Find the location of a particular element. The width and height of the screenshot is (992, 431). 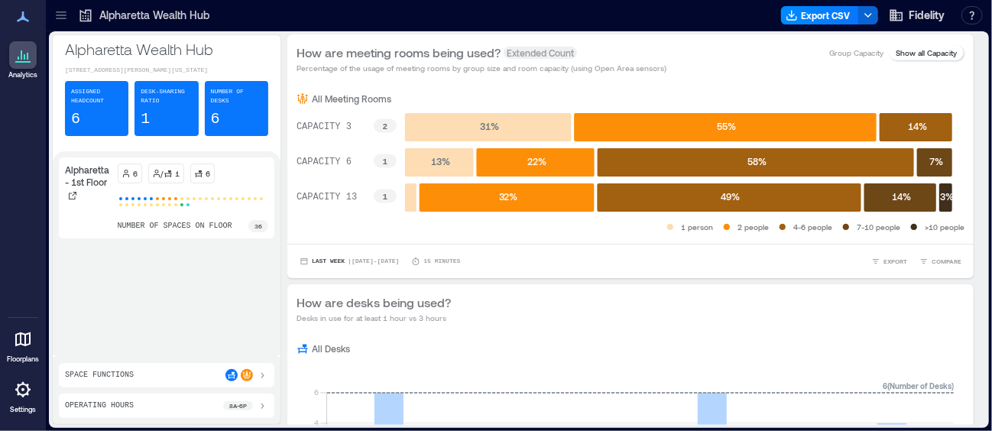

p: All Meeting Rooms is located at coordinates (352, 99).